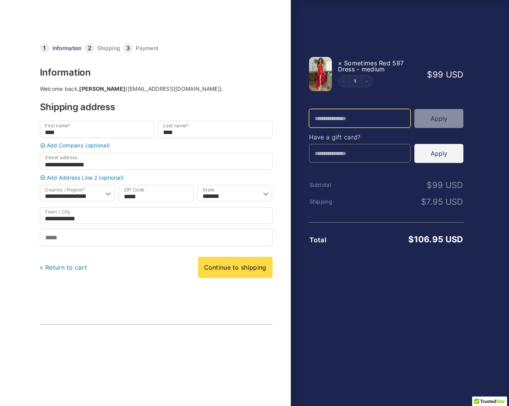 The height and width of the screenshot is (406, 509). What do you see at coordinates (335, 202) in the screenshot?
I see `th: Shipping` at bounding box center [335, 202].